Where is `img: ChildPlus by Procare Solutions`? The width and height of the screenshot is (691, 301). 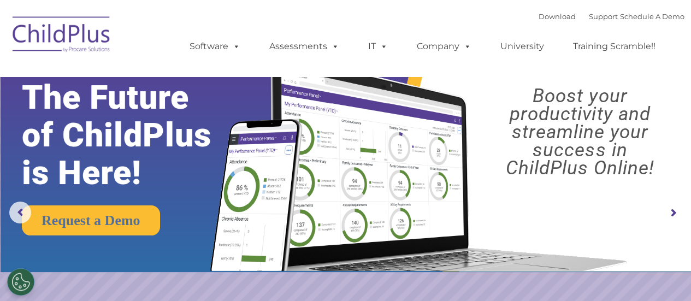 img: ChildPlus by Procare Solutions is located at coordinates (62, 36).